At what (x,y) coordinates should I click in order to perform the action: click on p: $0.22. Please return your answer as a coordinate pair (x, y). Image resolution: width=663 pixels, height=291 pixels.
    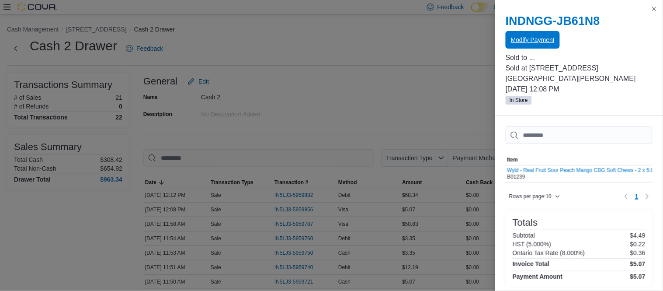
    Looking at the image, I should click on (638, 244).